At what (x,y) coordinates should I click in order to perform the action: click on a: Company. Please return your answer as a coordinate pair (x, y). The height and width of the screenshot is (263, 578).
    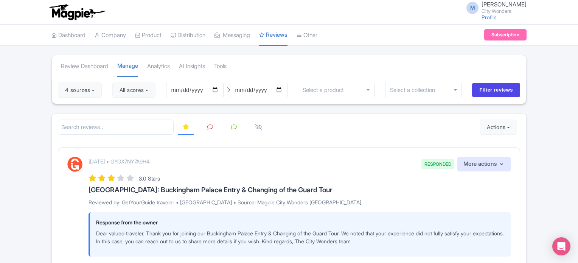
    Looking at the image, I should click on (110, 35).